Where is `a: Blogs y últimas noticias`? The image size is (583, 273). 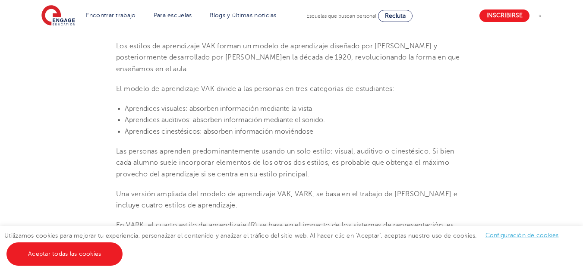
a: Blogs y últimas noticias is located at coordinates (243, 15).